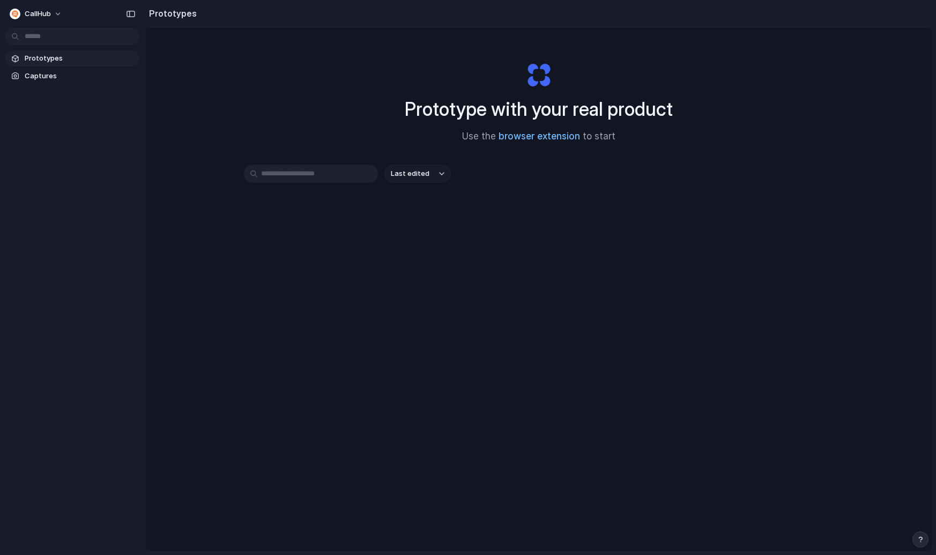 The height and width of the screenshot is (555, 936). I want to click on a: Captures, so click(72, 76).